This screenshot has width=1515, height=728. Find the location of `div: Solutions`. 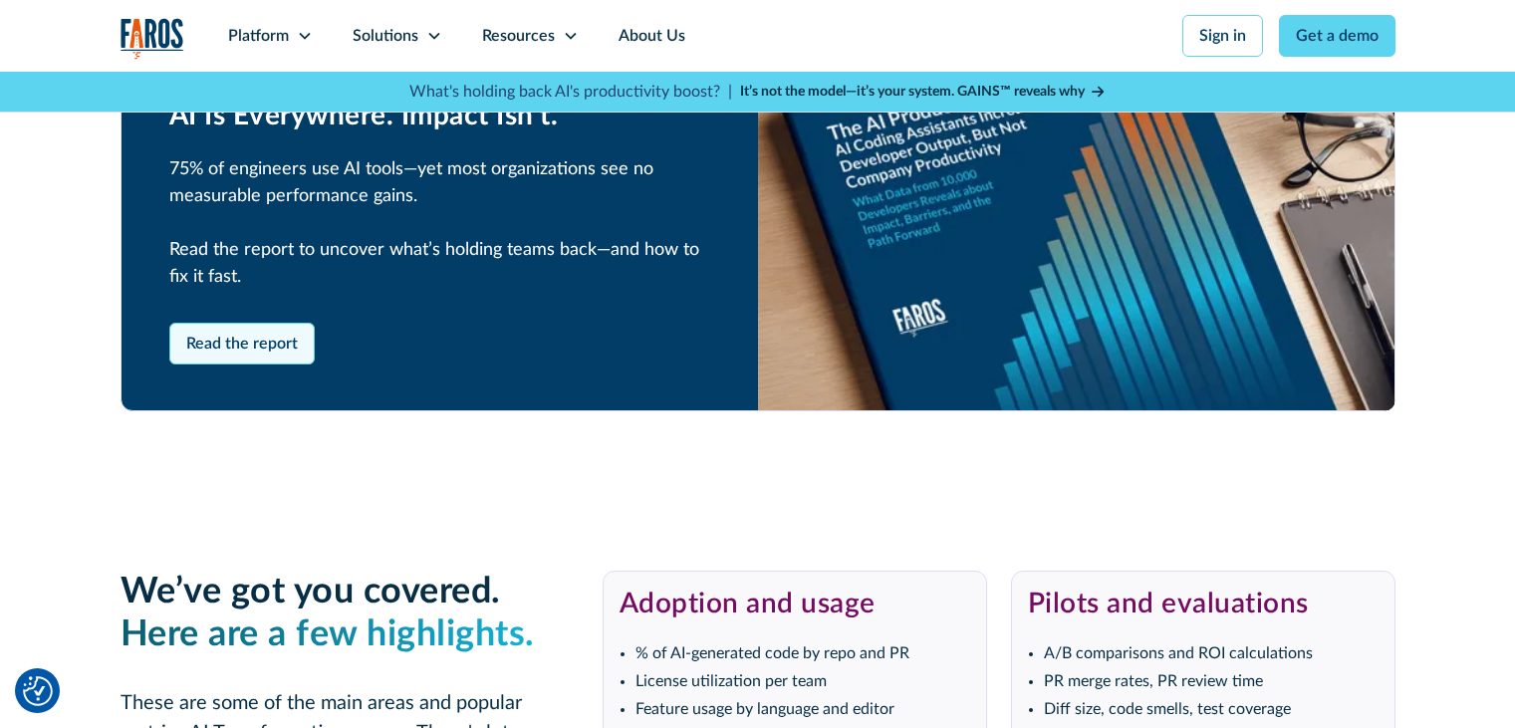

div: Solutions is located at coordinates (386, 36).